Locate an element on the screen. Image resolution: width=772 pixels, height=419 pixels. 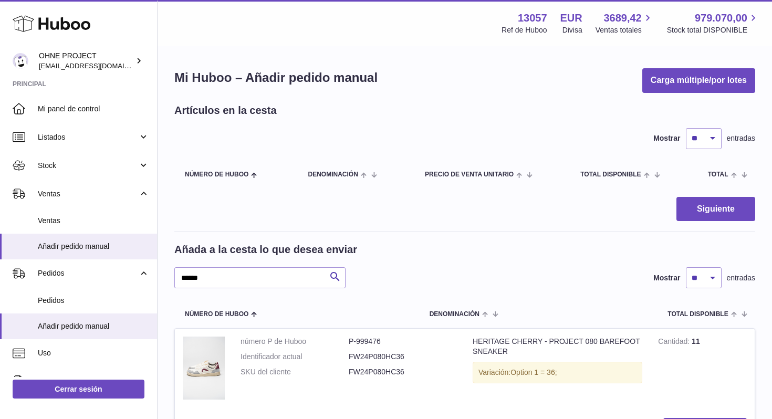
a: 3689,42 Ventas totales is located at coordinates (624, 23).